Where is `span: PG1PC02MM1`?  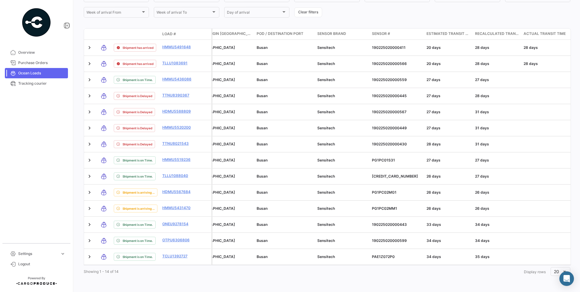
span: PG1PC02MM1 is located at coordinates (384, 208).